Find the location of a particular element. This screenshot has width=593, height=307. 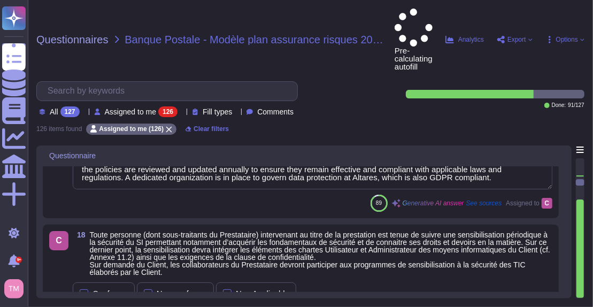

div: 126 items found is located at coordinates (59, 129).